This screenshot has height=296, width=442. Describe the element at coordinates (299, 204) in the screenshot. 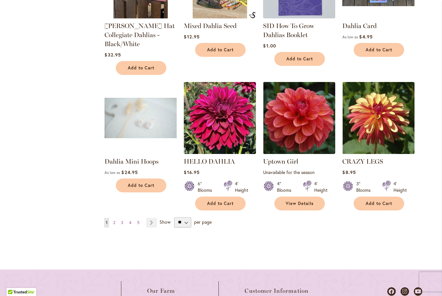

I see `span: View Details` at that location.